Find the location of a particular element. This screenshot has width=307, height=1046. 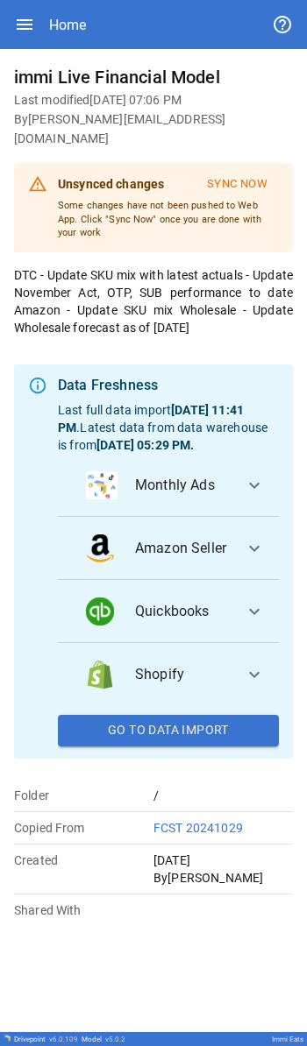

div: Model is located at coordinates (103, 1039).